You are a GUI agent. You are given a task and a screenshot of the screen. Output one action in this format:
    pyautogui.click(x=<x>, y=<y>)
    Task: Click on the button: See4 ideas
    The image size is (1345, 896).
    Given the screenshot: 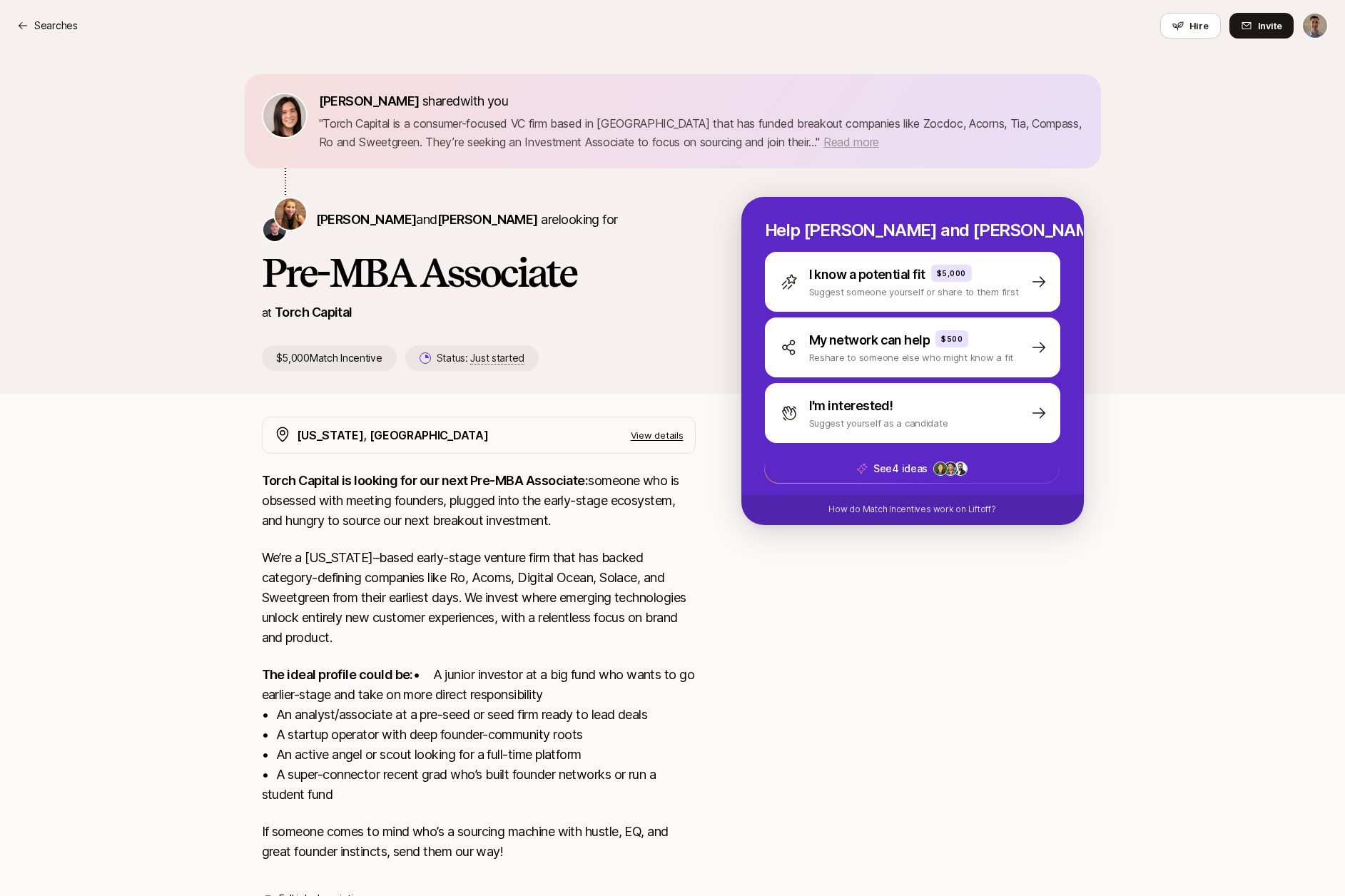 What is the action you would take?
    pyautogui.click(x=912, y=469)
    